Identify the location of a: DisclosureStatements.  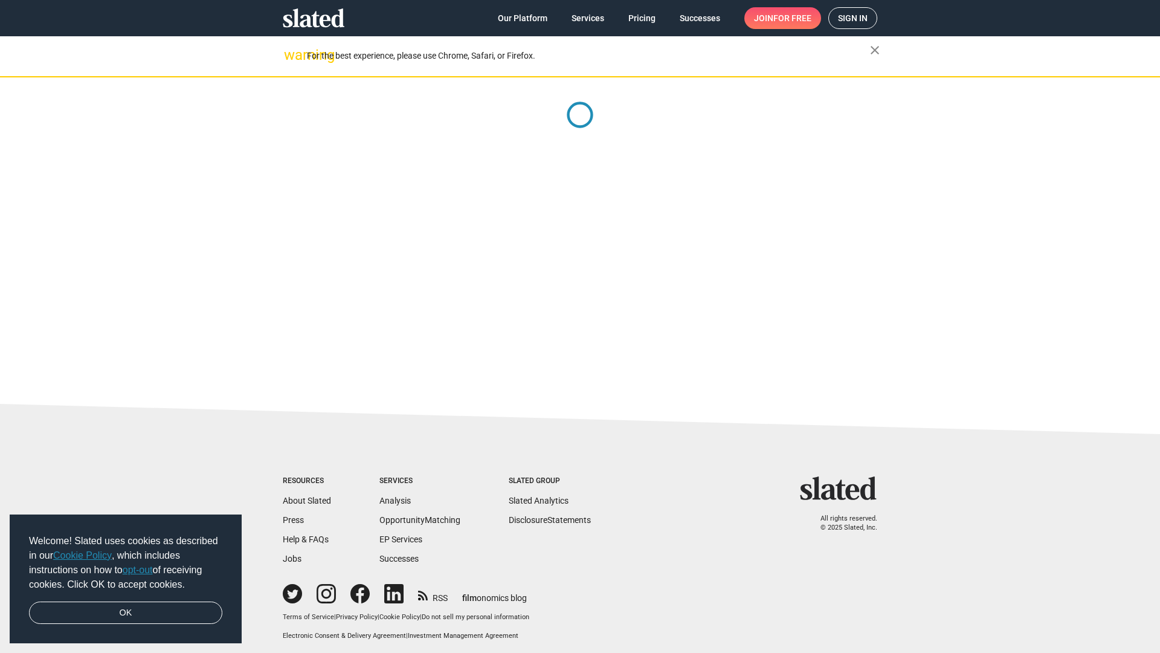
(550, 520).